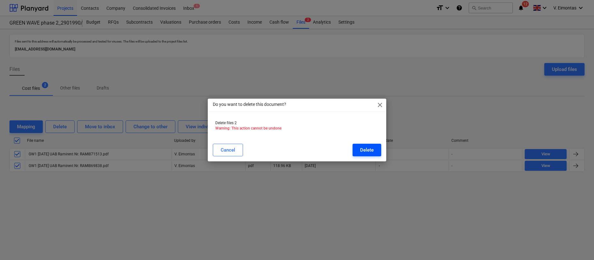 This screenshot has height=260, width=594. Describe the element at coordinates (578, 245) in the screenshot. I see `div: Chat Widget` at that location.